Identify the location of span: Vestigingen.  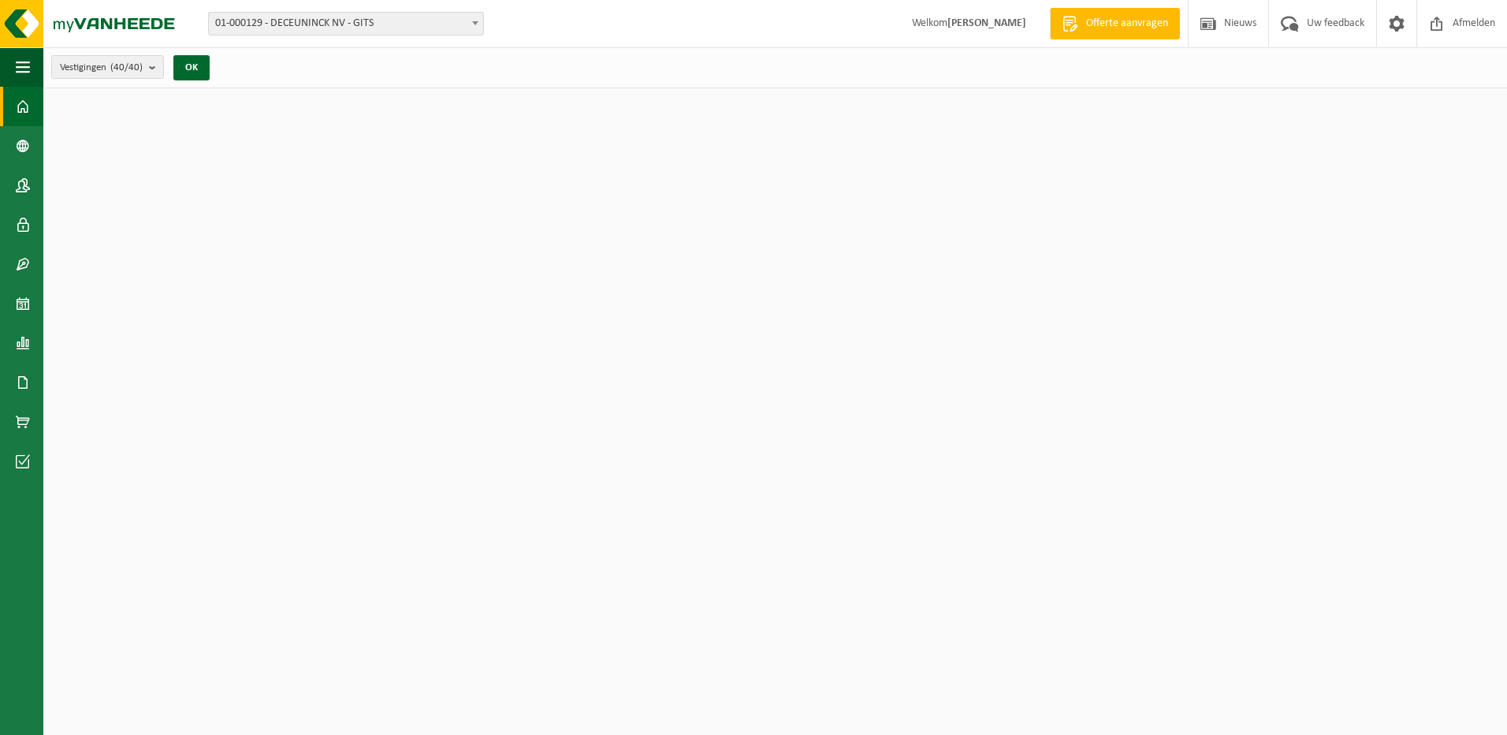
(101, 68).